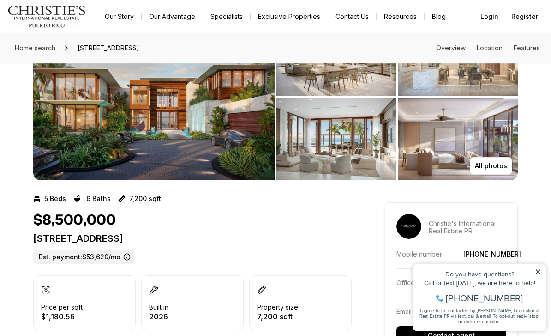 The height and width of the screenshot is (336, 551). I want to click on p: 2026, so click(159, 316).